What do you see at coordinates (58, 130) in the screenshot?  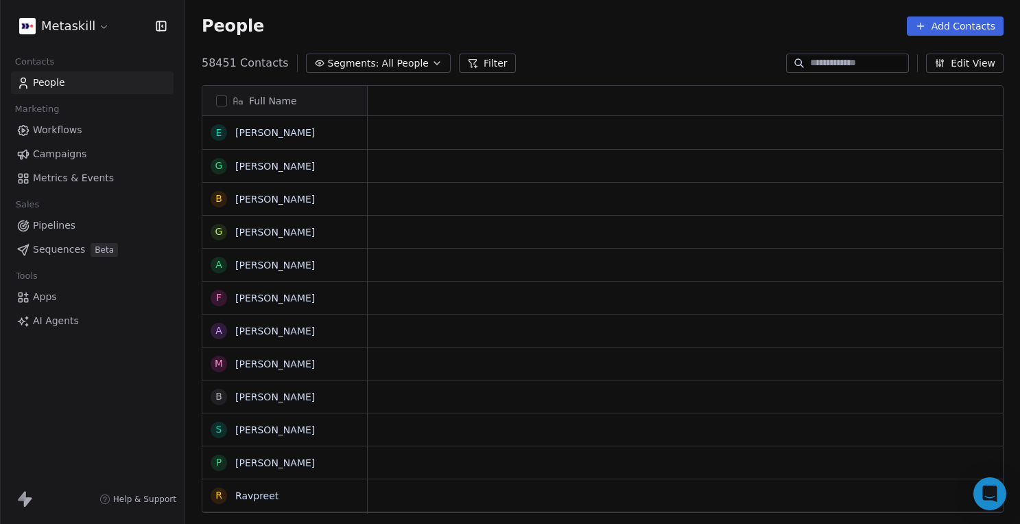 I see `span: Workflows` at bounding box center [58, 130].